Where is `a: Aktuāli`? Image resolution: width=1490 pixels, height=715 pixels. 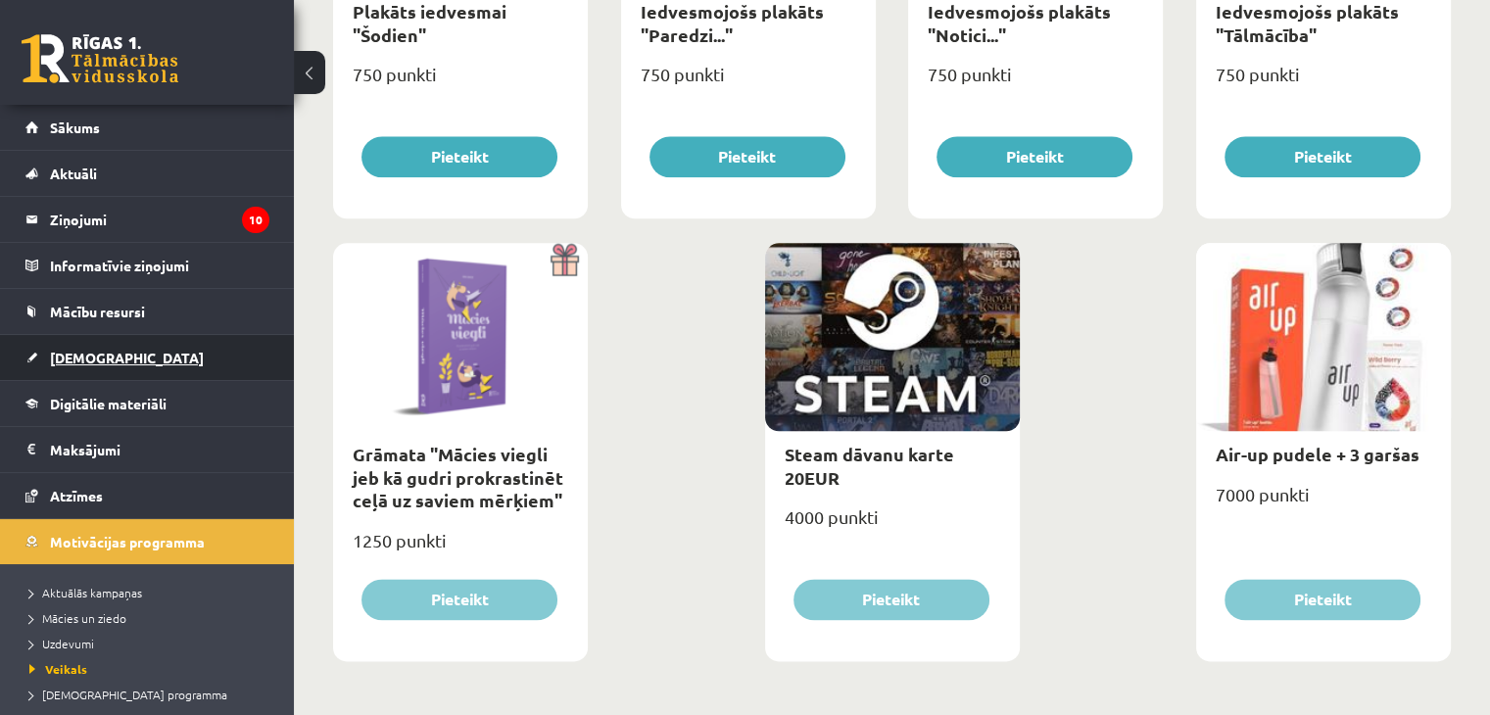
a: Aktuāli is located at coordinates (147, 173).